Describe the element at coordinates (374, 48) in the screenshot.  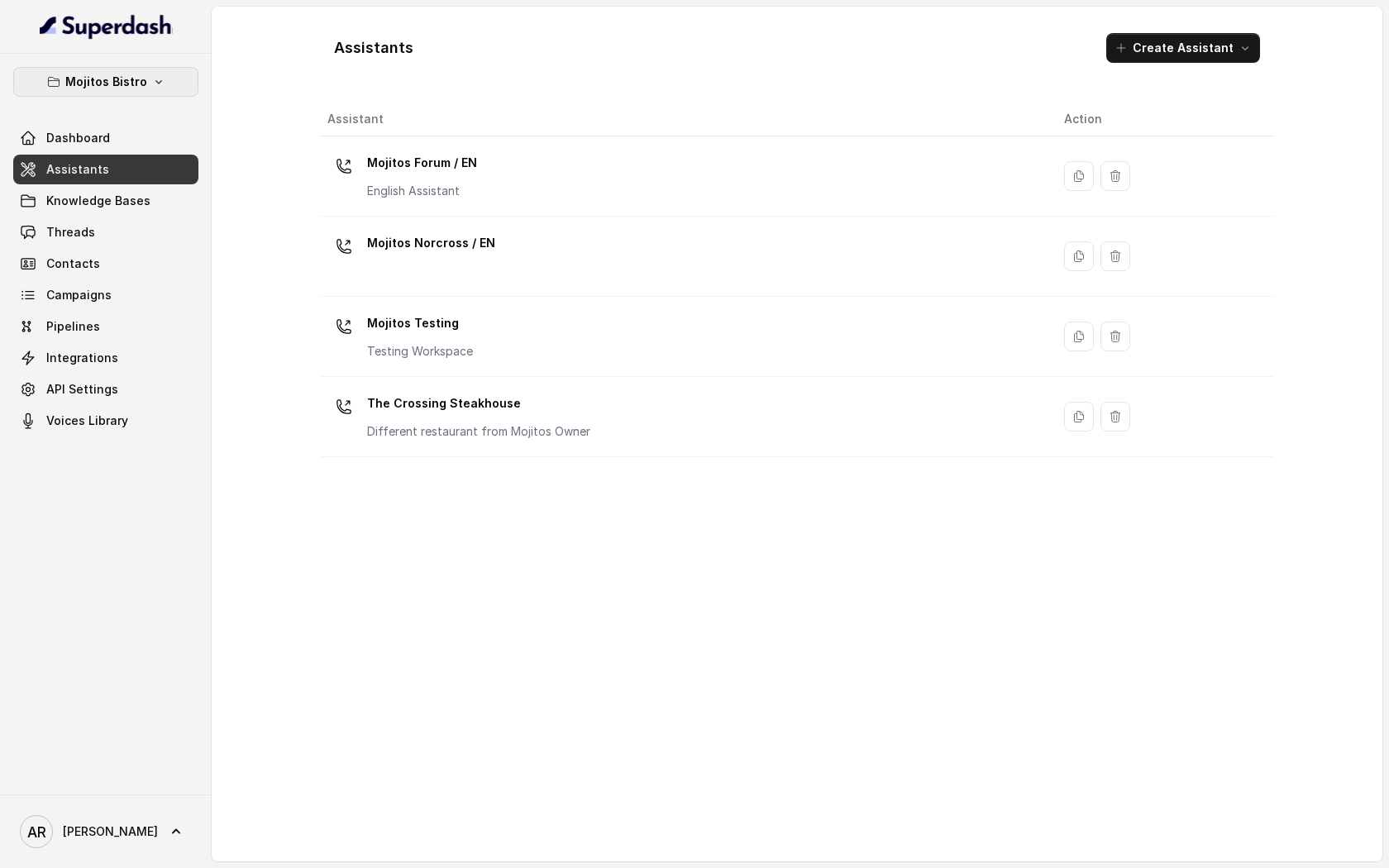
I see `h1: Assistants` at that location.